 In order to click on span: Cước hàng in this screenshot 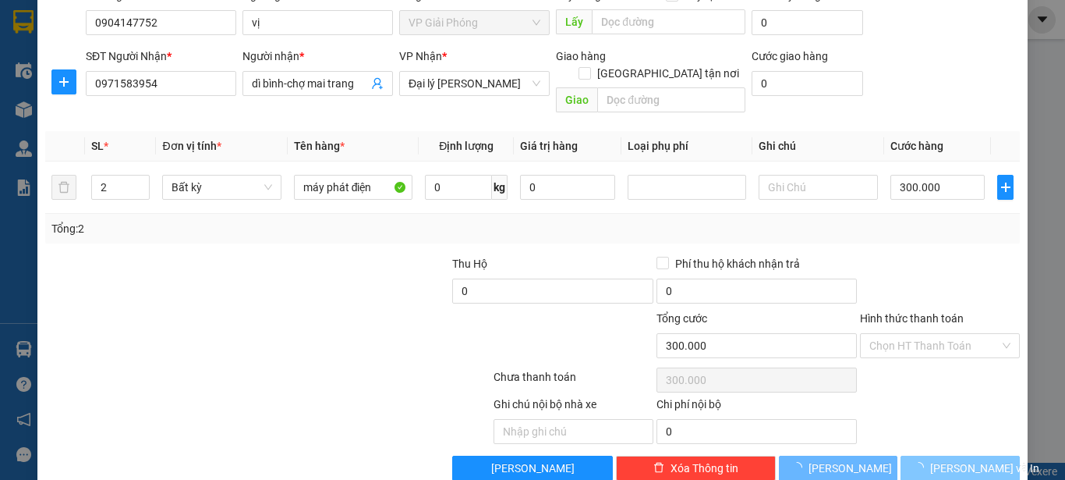, I will do `click(917, 146)`.